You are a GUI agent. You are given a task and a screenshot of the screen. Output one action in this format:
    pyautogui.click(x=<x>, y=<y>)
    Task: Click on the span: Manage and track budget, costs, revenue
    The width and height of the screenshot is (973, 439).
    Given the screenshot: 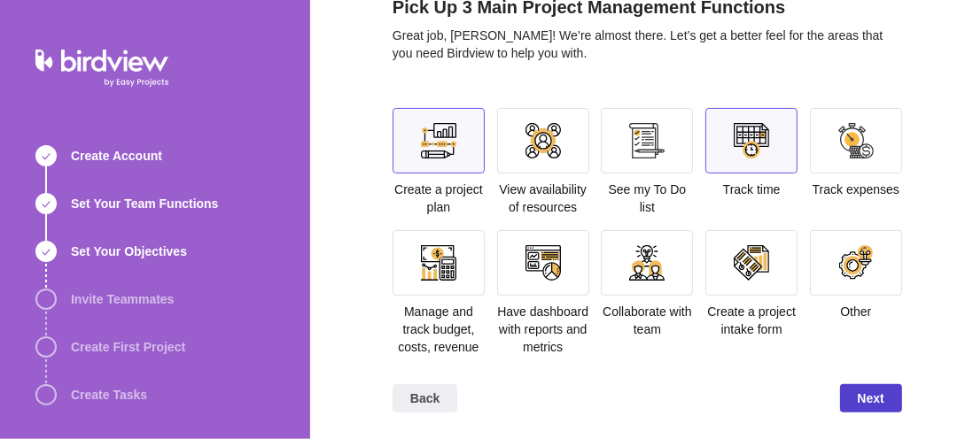 What is the action you would take?
    pyautogui.click(x=438, y=330)
    